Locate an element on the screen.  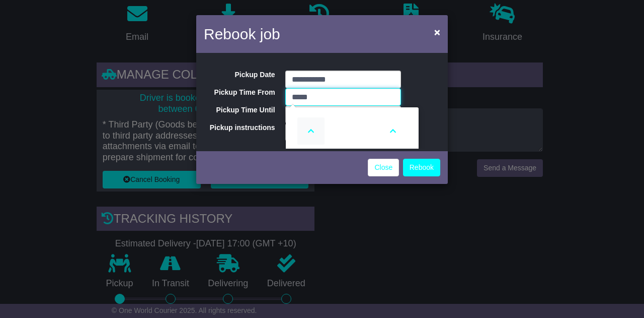
button: Close is located at coordinates (438, 32).